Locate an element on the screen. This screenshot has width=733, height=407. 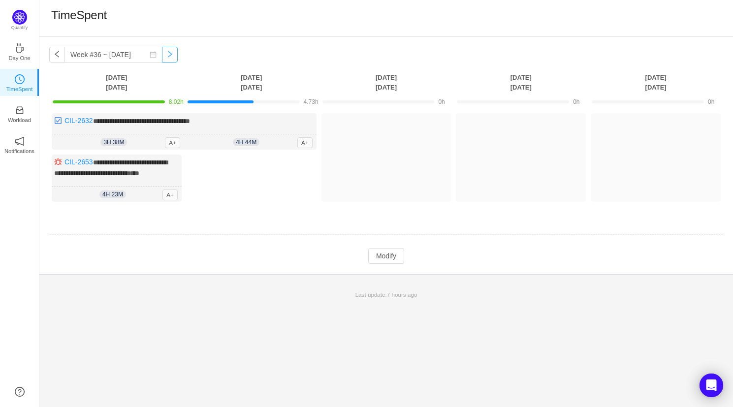
img: 10303 is located at coordinates (58, 162).